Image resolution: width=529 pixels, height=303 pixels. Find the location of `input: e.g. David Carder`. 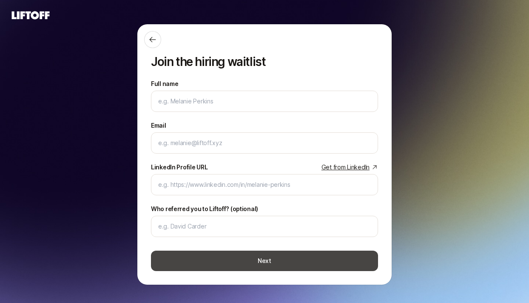

input: e.g. David Carder is located at coordinates (264, 226).